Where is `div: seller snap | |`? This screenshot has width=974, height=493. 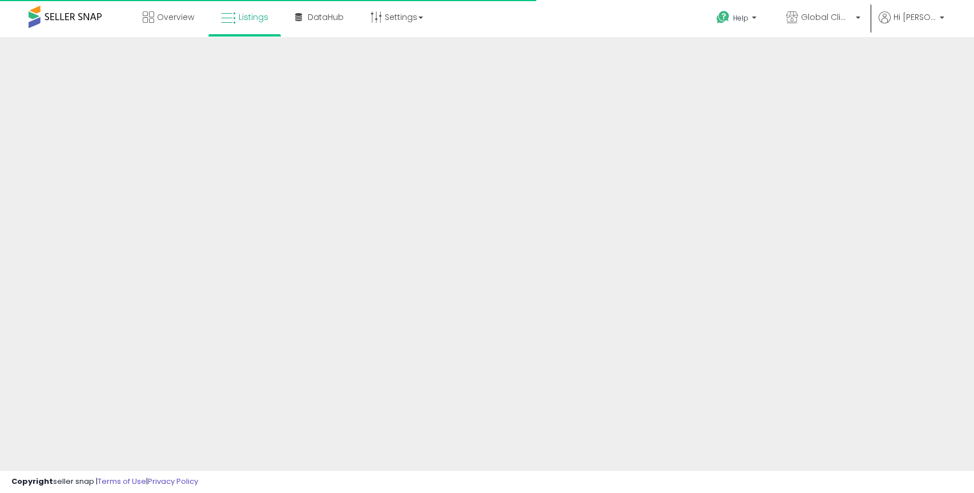 div: seller snap | | is located at coordinates (105, 482).